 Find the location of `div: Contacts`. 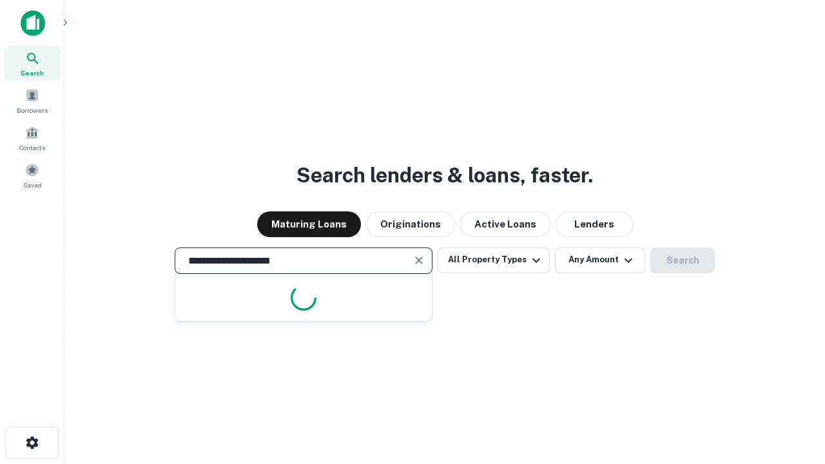

div: Contacts is located at coordinates (32, 138).